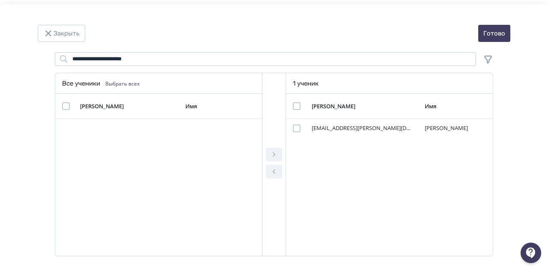 The width and height of the screenshot is (548, 270). What do you see at coordinates (81, 83) in the screenshot?
I see `div: Все ученики` at bounding box center [81, 83].